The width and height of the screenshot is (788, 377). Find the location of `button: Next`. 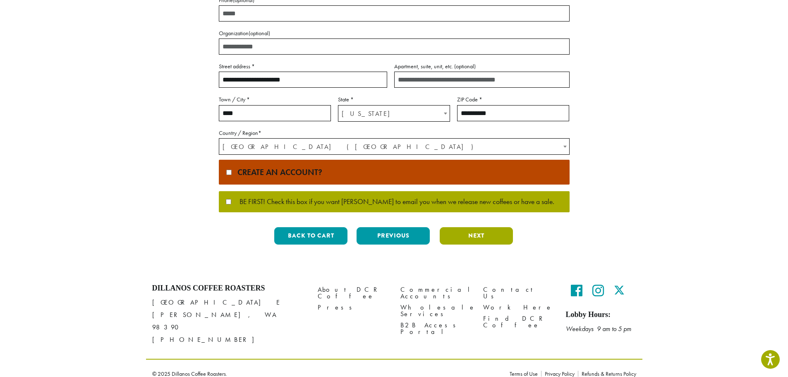

button: Next is located at coordinates (476, 236).